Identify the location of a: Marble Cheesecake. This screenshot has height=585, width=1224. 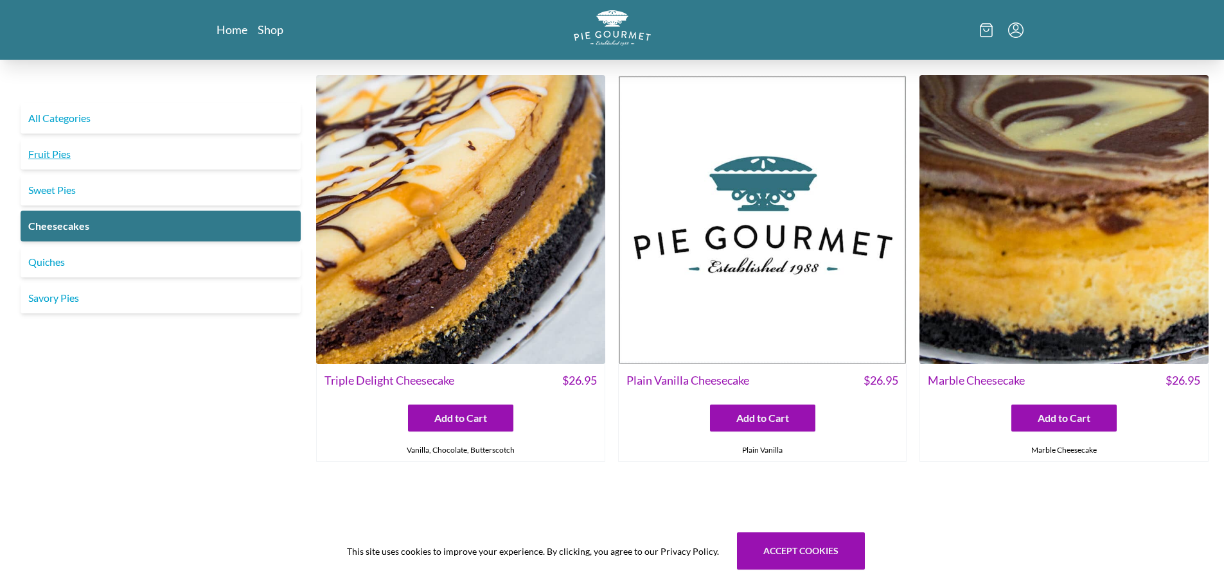
(1064, 220).